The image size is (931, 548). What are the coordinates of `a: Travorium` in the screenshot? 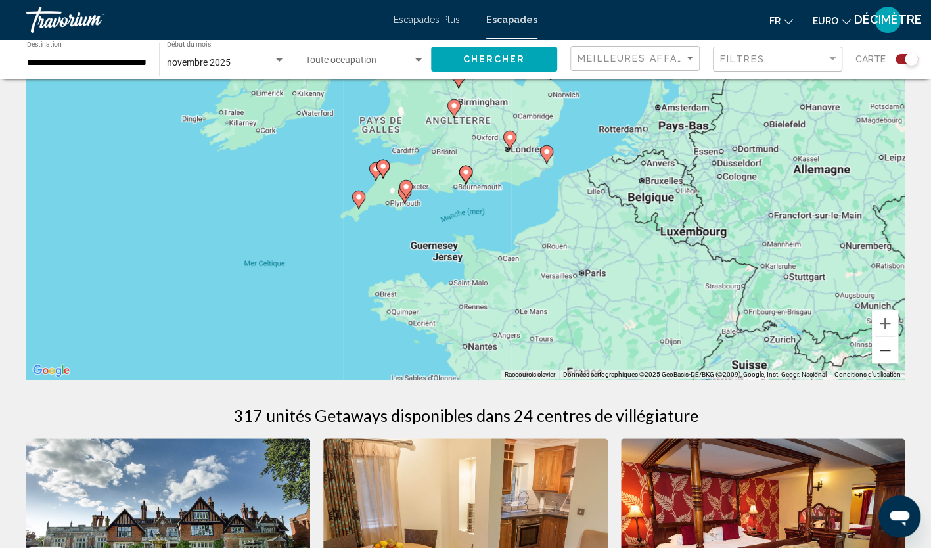 It's located at (203, 20).